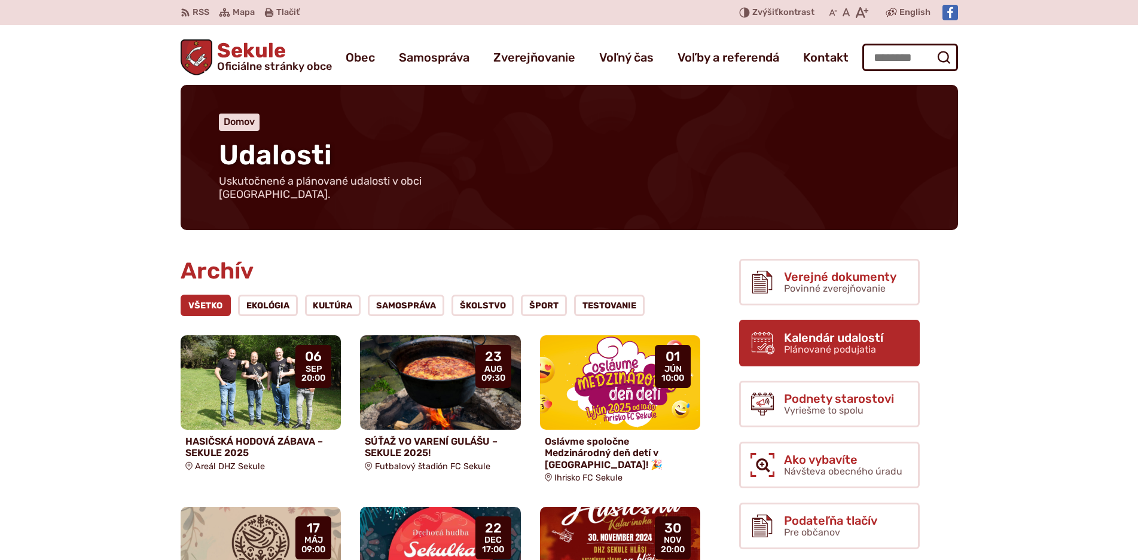 This screenshot has height=560, width=1138. Describe the element at coordinates (543, 305) in the screenshot. I see `a: Šport` at that location.